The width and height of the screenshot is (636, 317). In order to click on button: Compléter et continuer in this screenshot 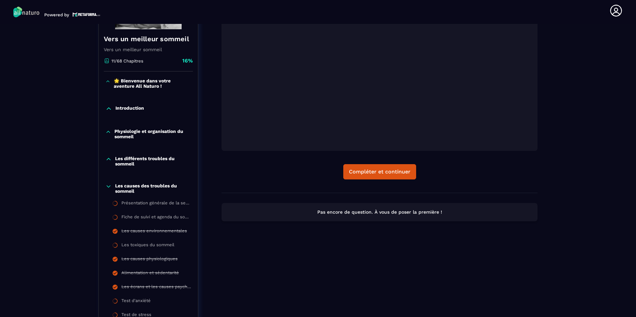, I will do `click(380, 172)`.